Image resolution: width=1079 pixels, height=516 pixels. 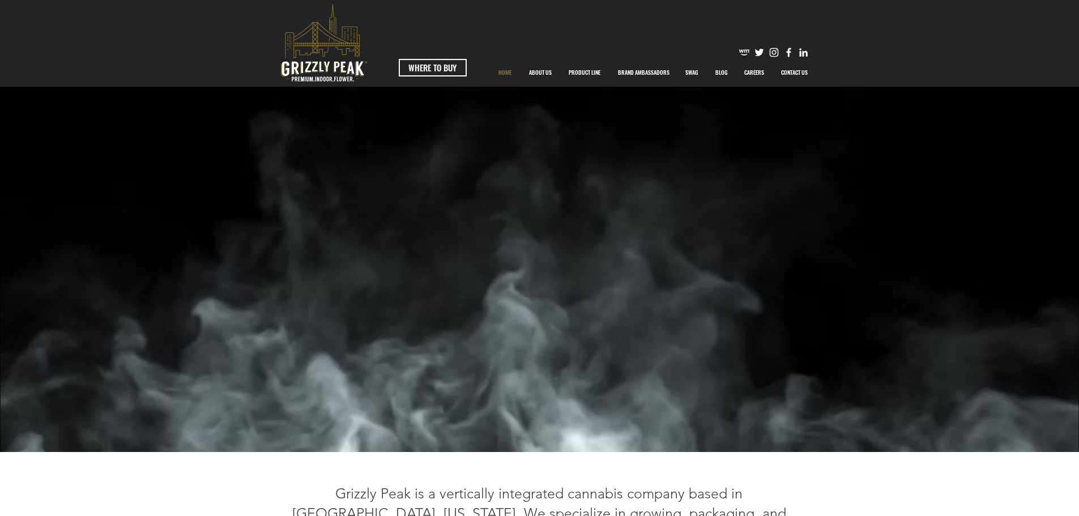 What do you see at coordinates (653, 73) in the screenshot?
I see `nav: Site` at bounding box center [653, 73].